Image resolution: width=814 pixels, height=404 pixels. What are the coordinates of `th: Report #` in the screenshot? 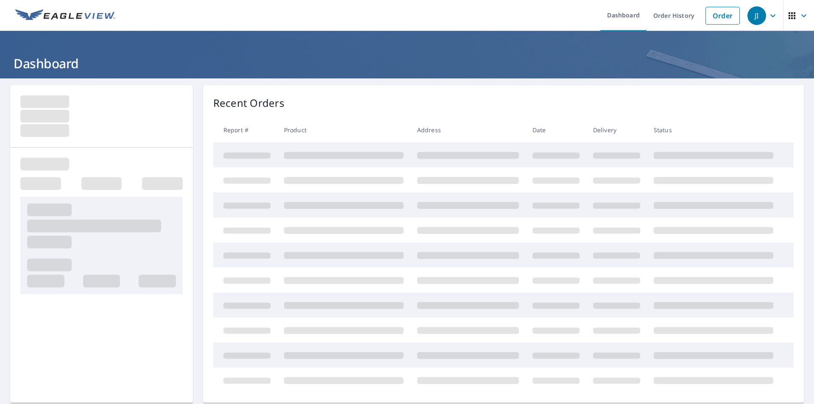 It's located at (245, 130).